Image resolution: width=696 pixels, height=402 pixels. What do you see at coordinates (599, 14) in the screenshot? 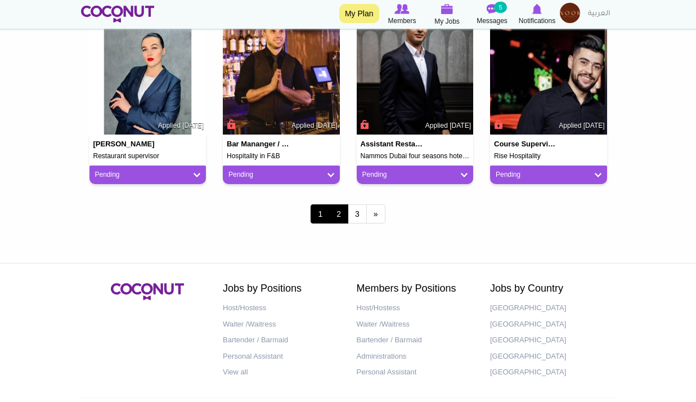
I see `a: العربية` at bounding box center [599, 14].